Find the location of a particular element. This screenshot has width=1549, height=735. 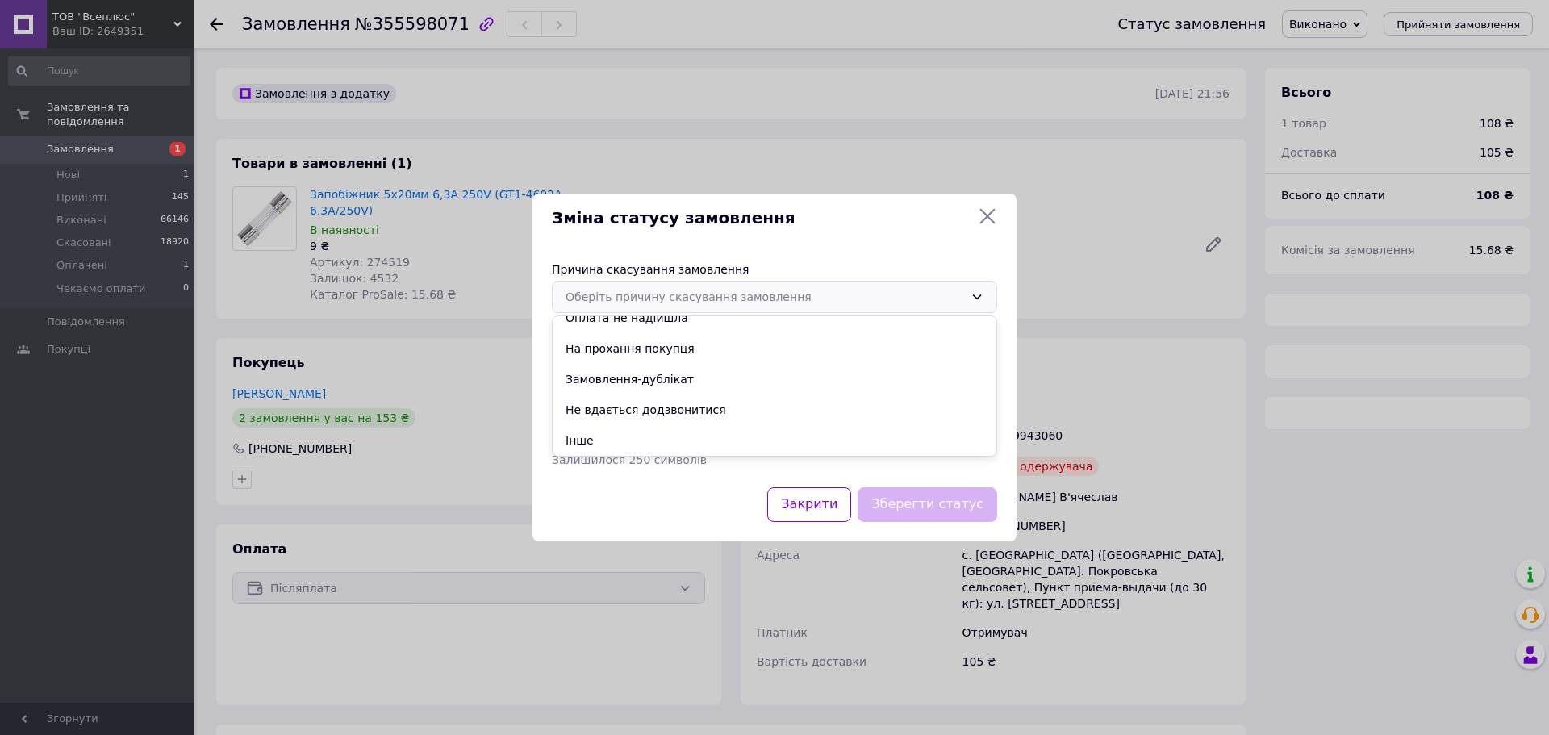

li: Оплата не надійшла is located at coordinates (774, 318).